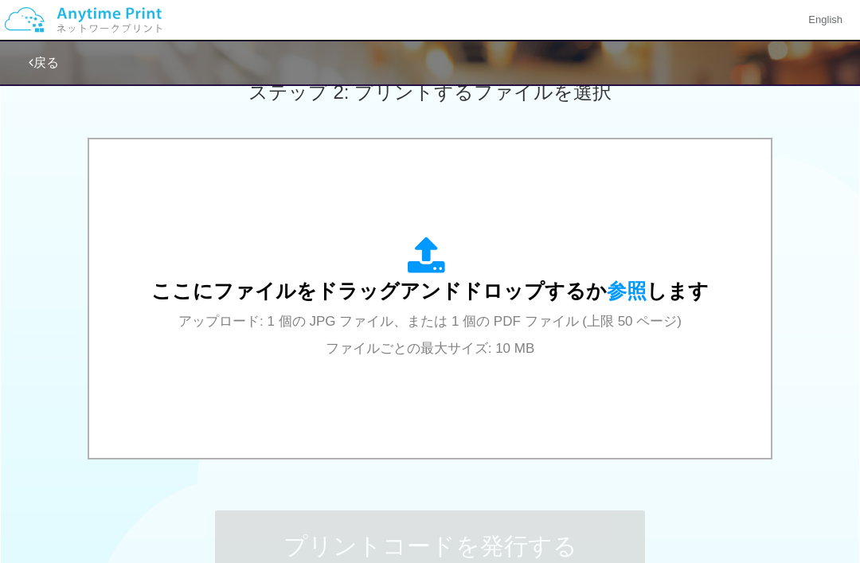 The image size is (860, 563). I want to click on span: アップロード: 1 個の JPG ファイル、または 1 個の PDF ファイル (上限 50 ページ) ファイルごとの最大サイズ: 10 MB, so click(430, 334).